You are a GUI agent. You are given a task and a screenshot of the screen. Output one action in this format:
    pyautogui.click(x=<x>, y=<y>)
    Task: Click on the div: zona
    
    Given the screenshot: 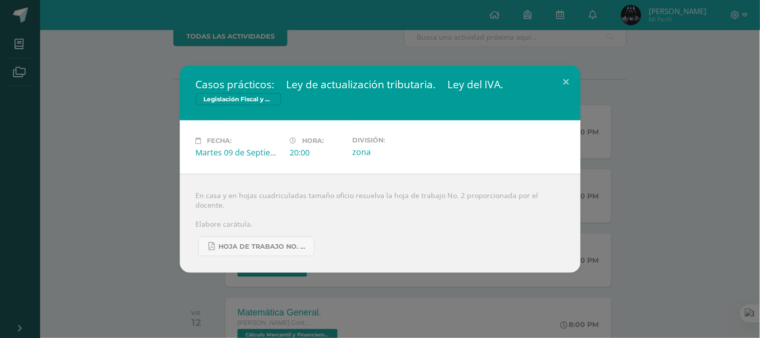 What is the action you would take?
    pyautogui.click(x=396, y=152)
    